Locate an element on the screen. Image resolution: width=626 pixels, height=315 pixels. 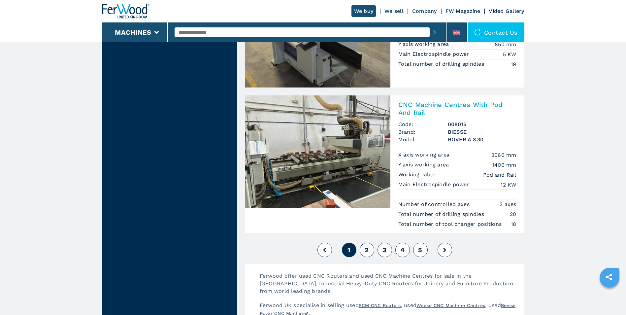
span: Brand: is located at coordinates (423, 132).